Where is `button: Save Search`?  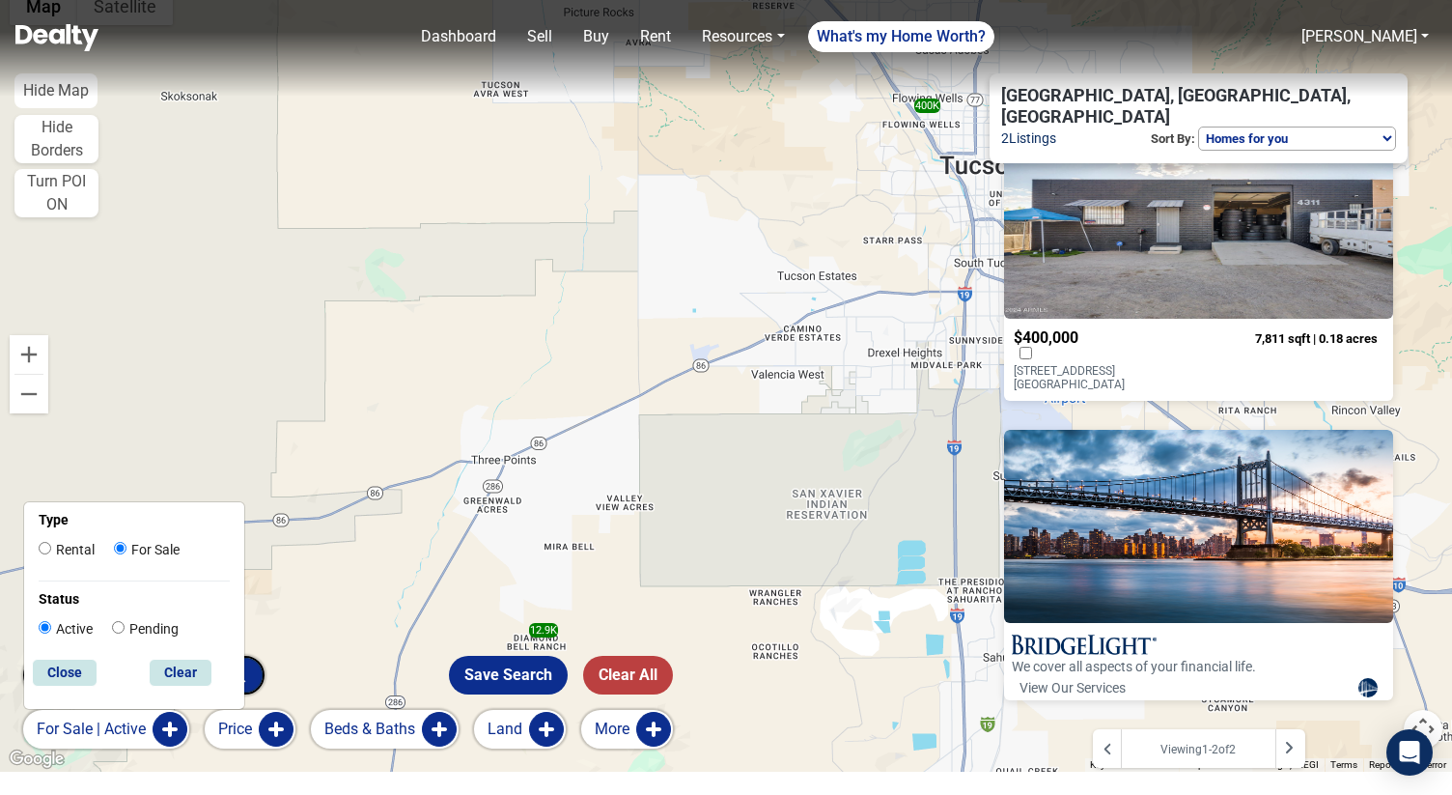 button: Save Search is located at coordinates (508, 675).